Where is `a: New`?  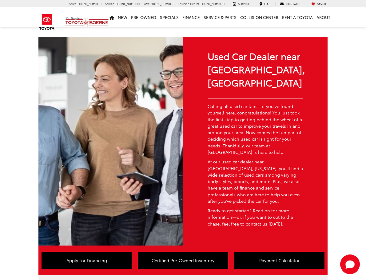 a: New is located at coordinates (122, 17).